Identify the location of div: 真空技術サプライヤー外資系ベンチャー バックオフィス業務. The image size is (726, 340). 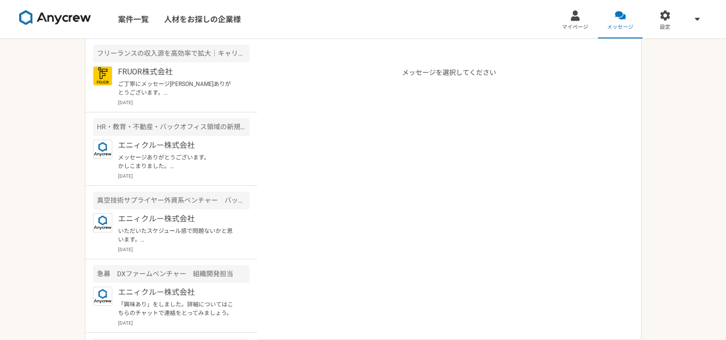
(171, 200).